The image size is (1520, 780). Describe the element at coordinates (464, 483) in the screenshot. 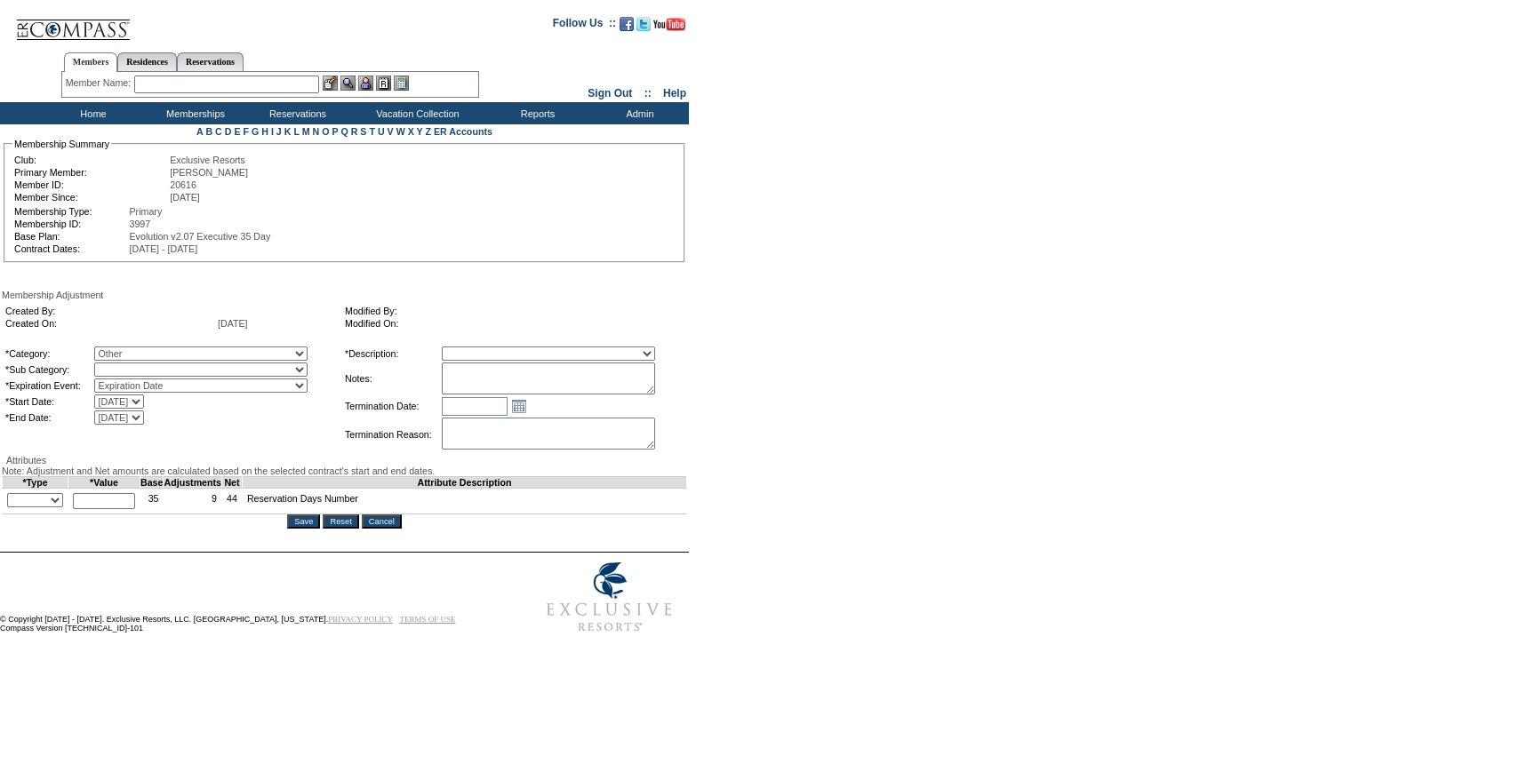

I see `td: Attribute Description` at that location.